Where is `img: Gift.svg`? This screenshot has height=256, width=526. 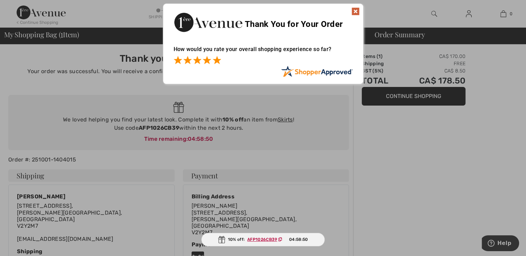
img: Gift.svg is located at coordinates (222, 240).